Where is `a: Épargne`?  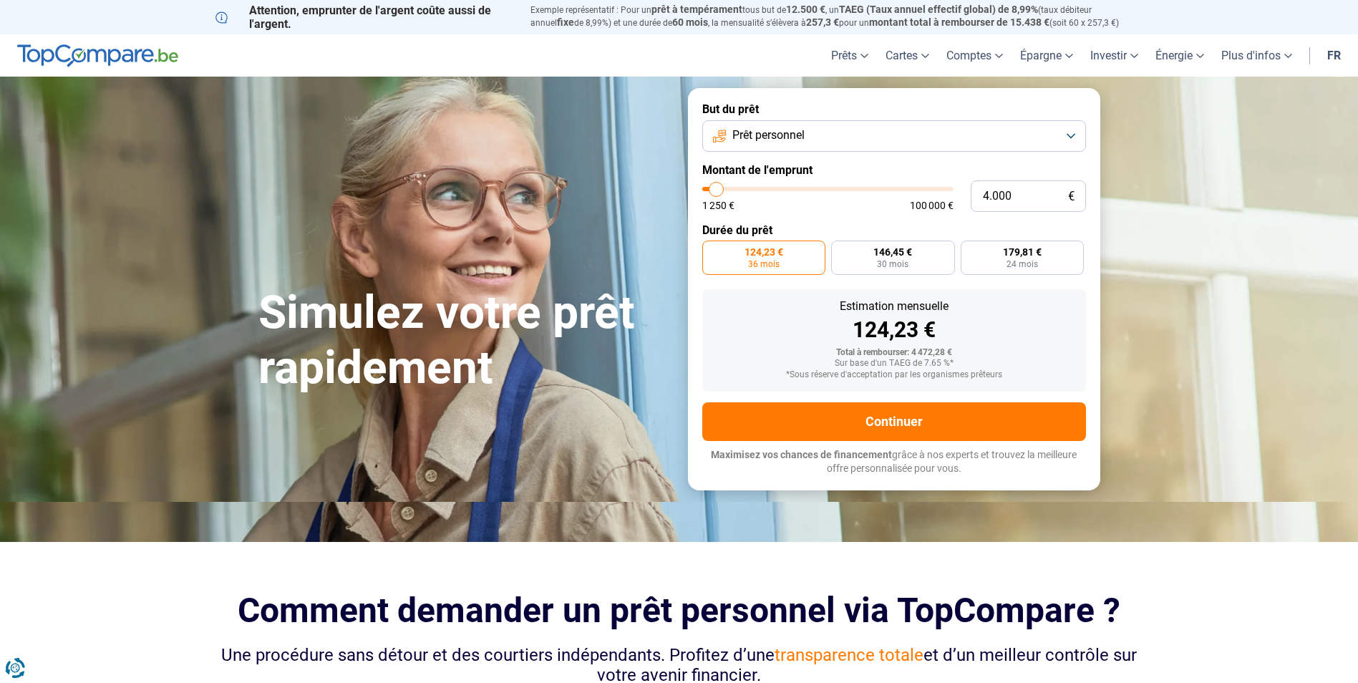
a: Épargne is located at coordinates (1047, 55).